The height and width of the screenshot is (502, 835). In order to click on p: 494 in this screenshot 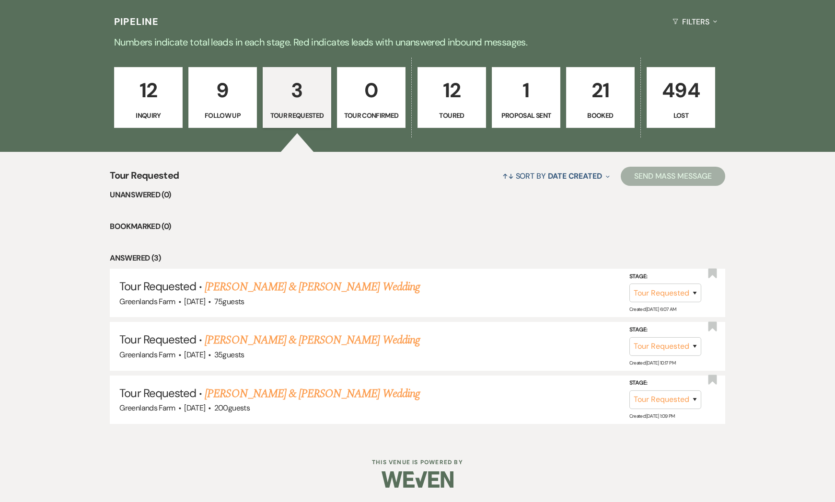, I will do `click(680, 90)`.